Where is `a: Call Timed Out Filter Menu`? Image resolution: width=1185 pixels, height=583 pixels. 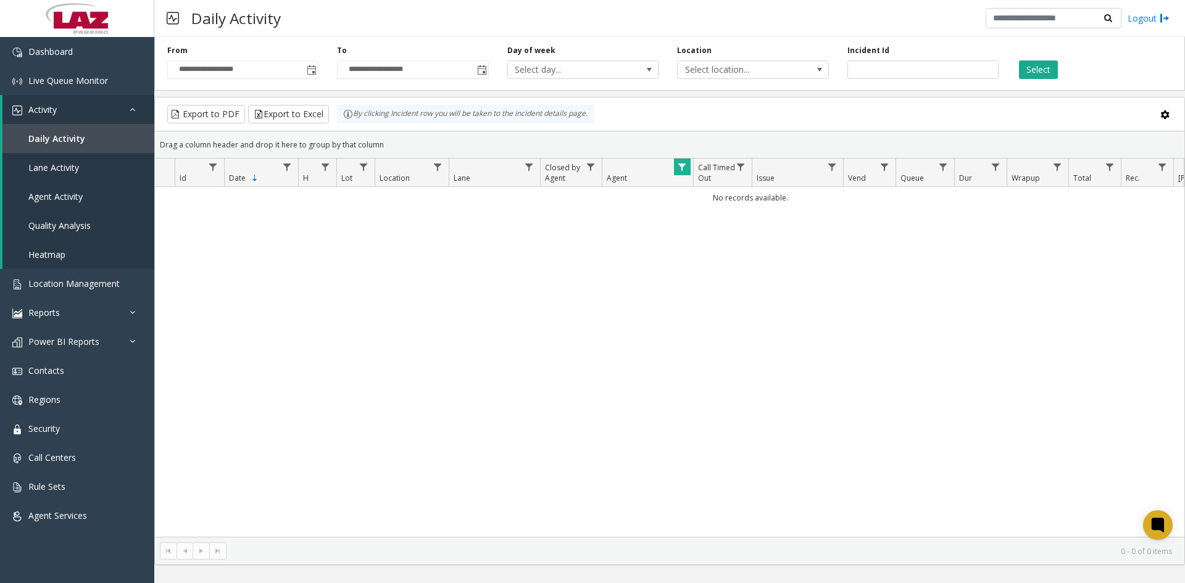 a: Call Timed Out Filter Menu is located at coordinates (741, 167).